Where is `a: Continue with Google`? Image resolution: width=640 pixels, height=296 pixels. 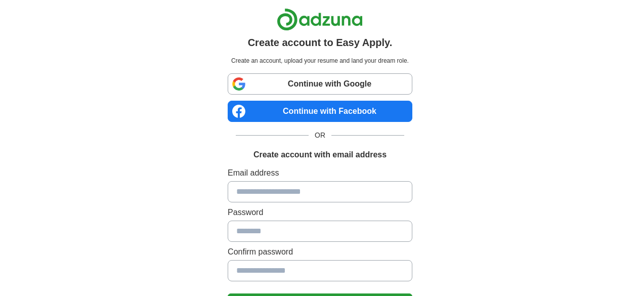
a: Continue with Google is located at coordinates (320, 84).